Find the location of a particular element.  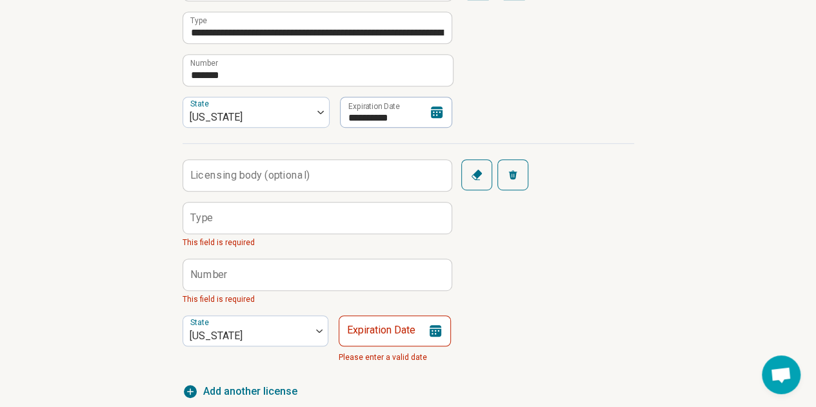

button: Add another license is located at coordinates (240, 392).